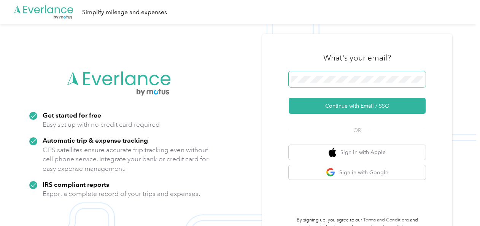 The height and width of the screenshot is (226, 480). Describe the element at coordinates (121, 194) in the screenshot. I see `p: Export a complete record of your trips and expenses.` at that location.